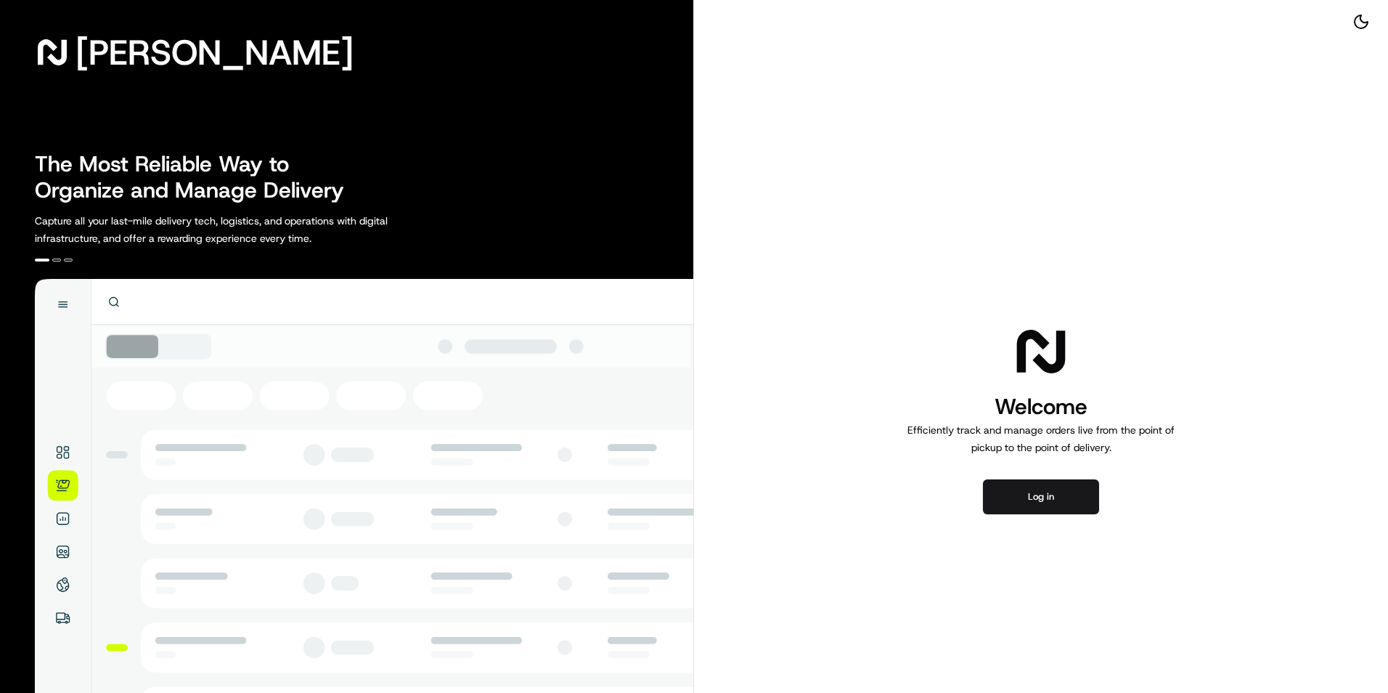  I want to click on h2: The Most Reliable Way to Organize and Manage Delivery, so click(198, 177).